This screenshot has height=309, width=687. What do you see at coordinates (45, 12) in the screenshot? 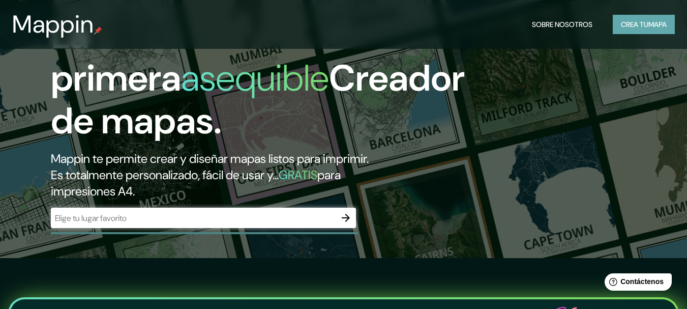
I see `font: Contáctenos` at bounding box center [45, 12].